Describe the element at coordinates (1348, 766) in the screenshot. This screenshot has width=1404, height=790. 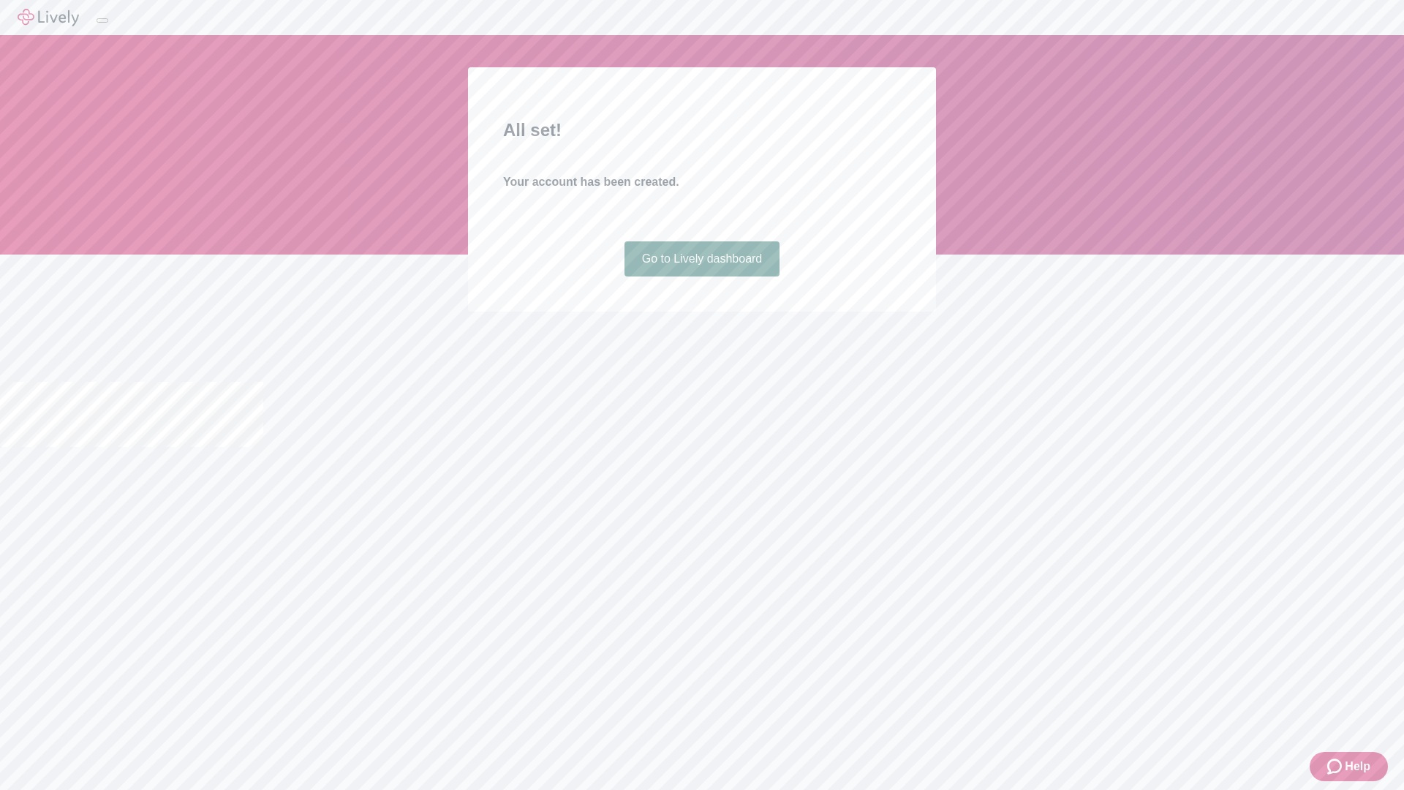
I see `button: Zendesk support iconHelp` at that location.